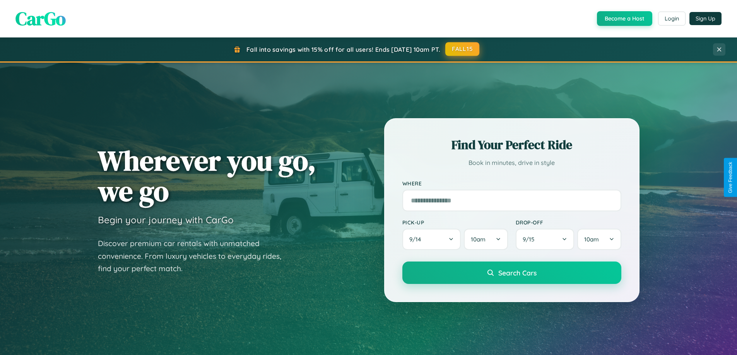  What do you see at coordinates (512, 163) in the screenshot?
I see `p: Book in minutes, drive in style` at bounding box center [512, 163].